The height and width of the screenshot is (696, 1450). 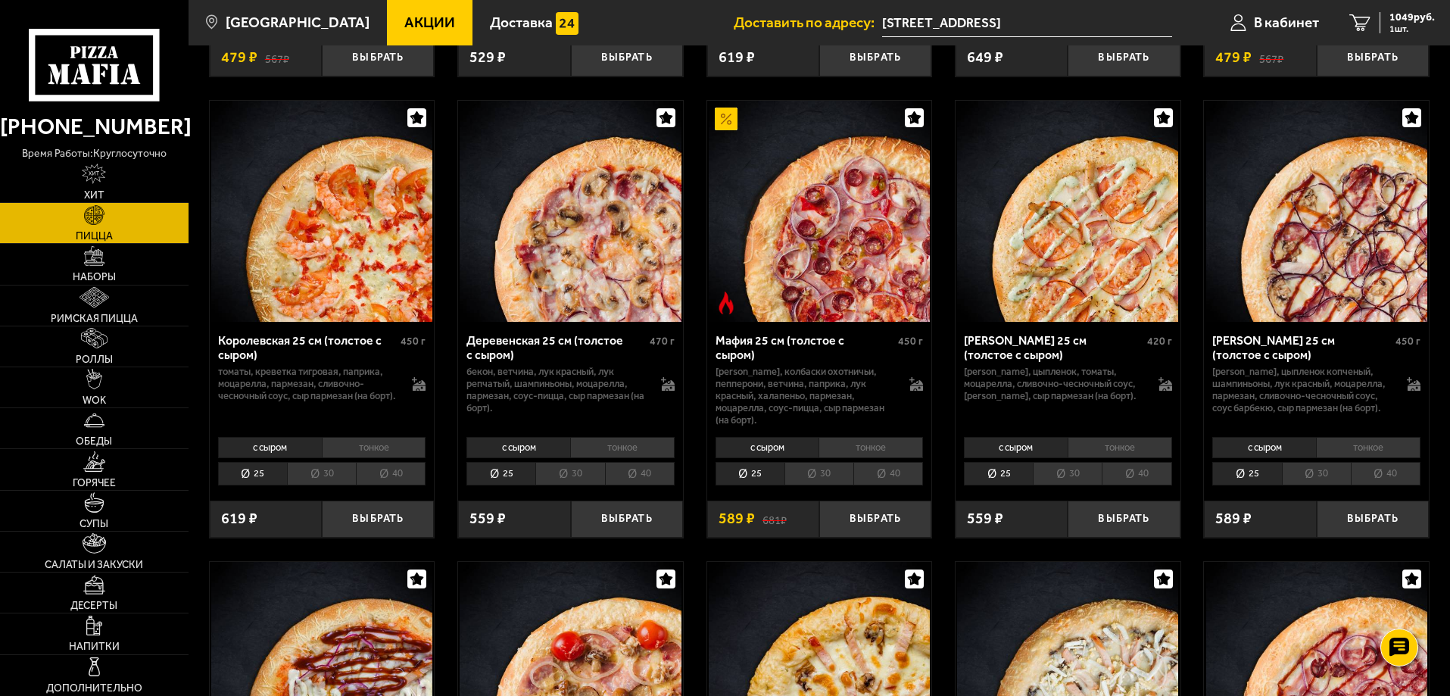 What do you see at coordinates (322, 211) in the screenshot?
I see `a: Королевская 25 см (толстое с сыром)` at bounding box center [322, 211].